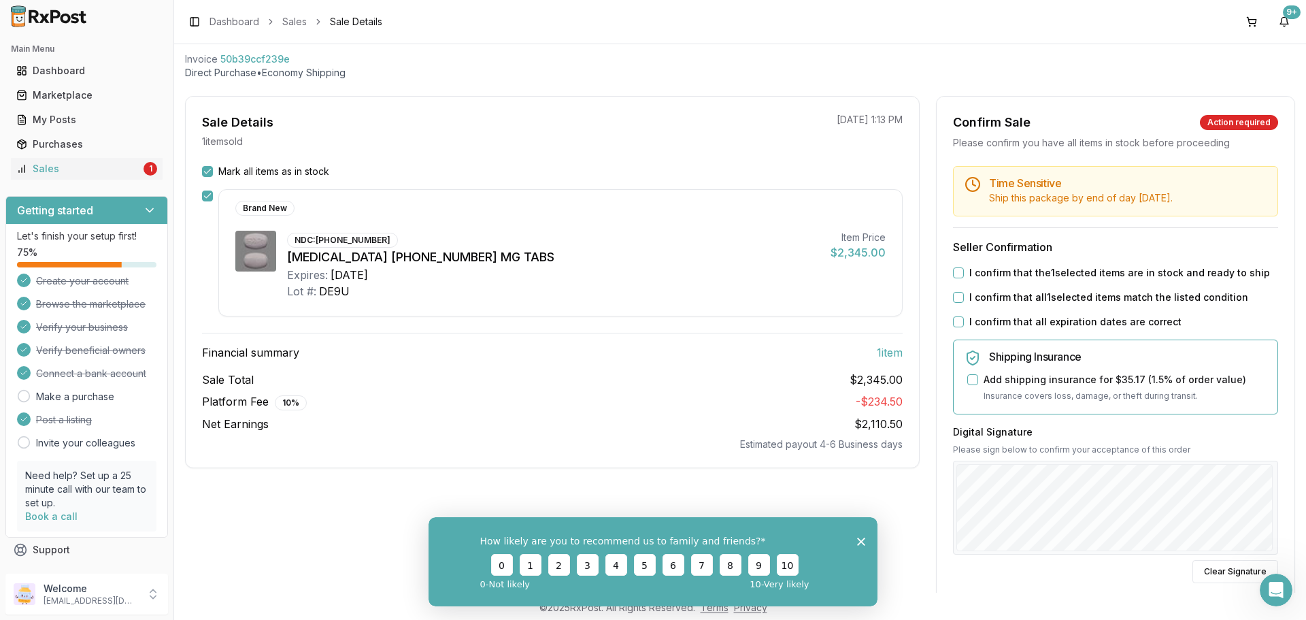  Describe the element at coordinates (334, 291) in the screenshot. I see `div: DE9U` at that location.